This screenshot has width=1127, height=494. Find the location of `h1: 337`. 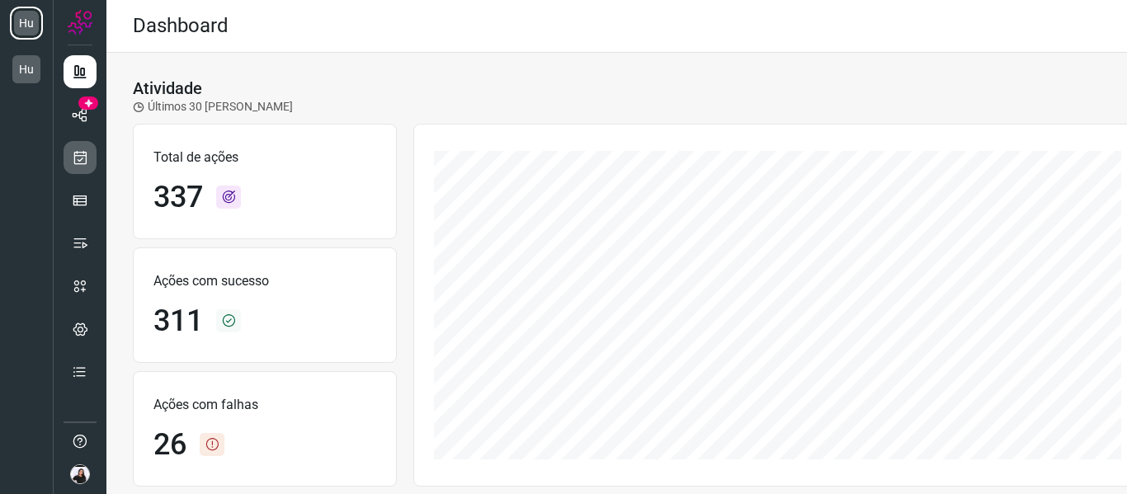

h1: 337 is located at coordinates (178, 197).